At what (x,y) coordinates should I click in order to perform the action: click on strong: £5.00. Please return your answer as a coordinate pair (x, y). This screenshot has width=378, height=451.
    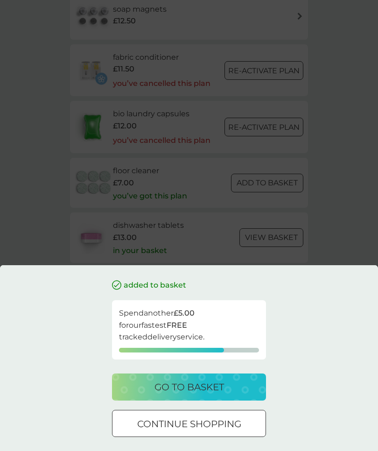
    Looking at the image, I should click on (184, 313).